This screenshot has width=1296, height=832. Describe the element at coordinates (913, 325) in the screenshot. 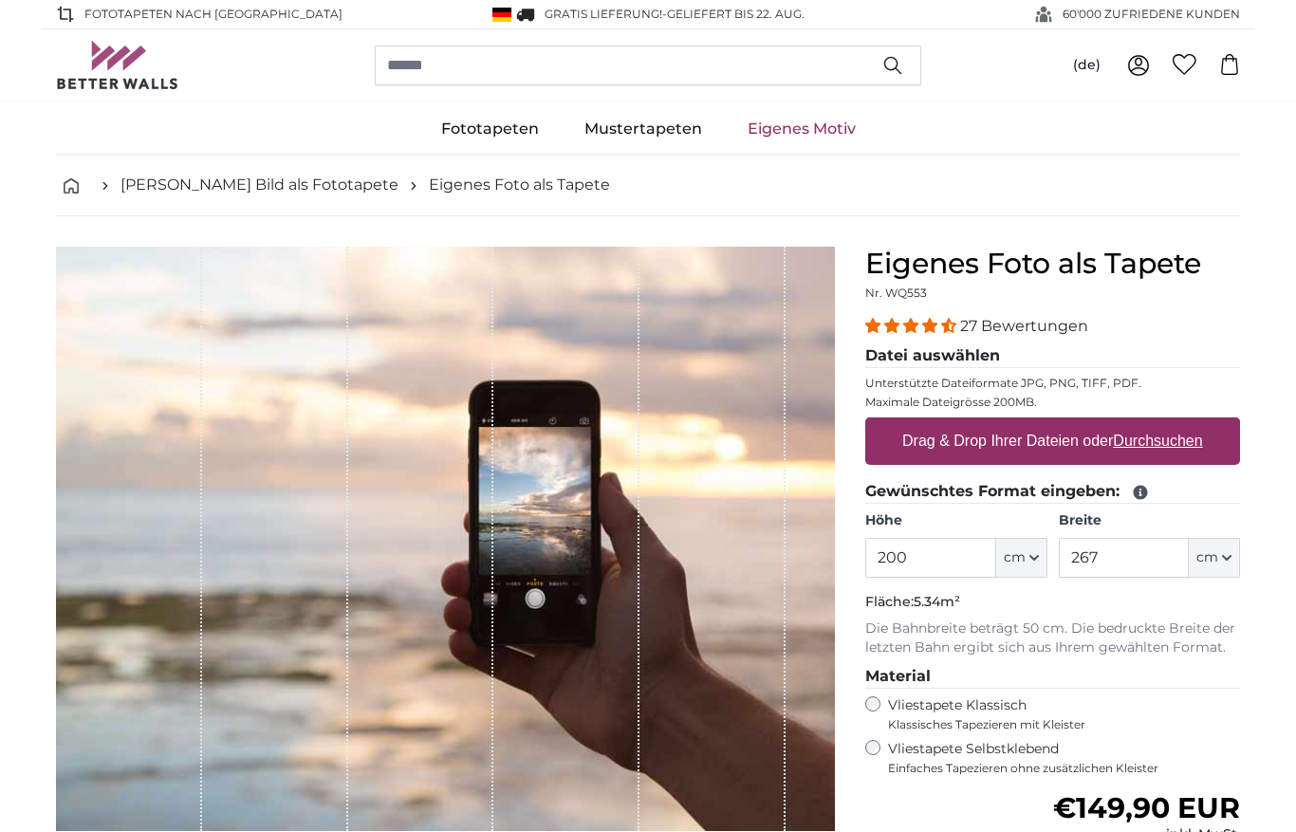

I see `span: 4.41 stars` at that location.